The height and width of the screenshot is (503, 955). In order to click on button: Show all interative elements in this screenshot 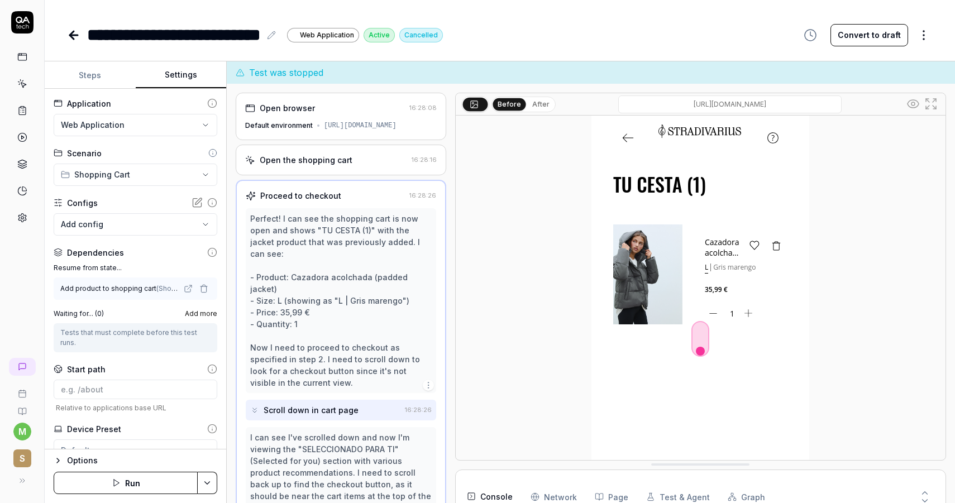, I will do `click(913, 104)`.